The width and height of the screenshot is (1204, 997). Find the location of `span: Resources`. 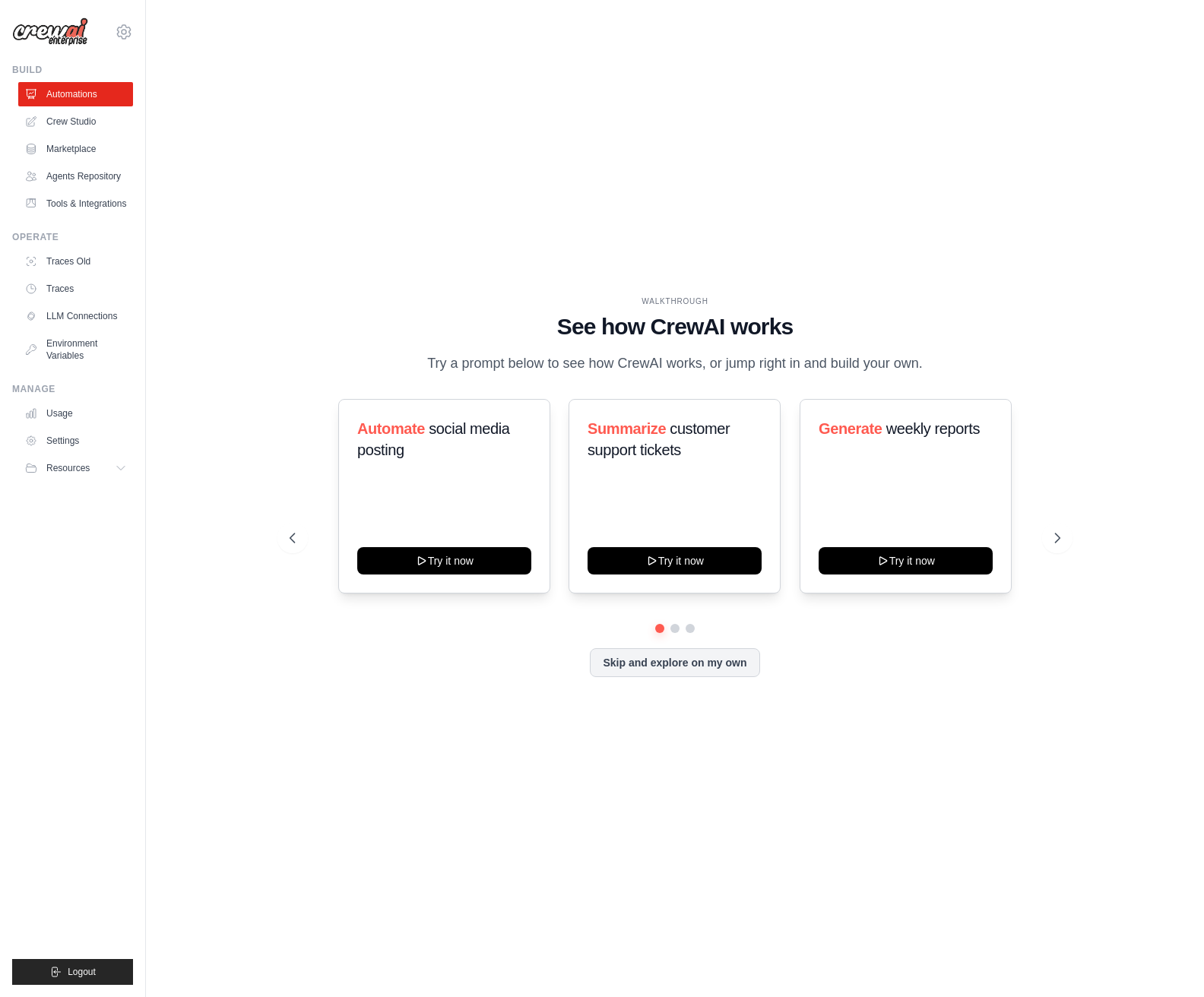

span: Resources is located at coordinates (67, 468).